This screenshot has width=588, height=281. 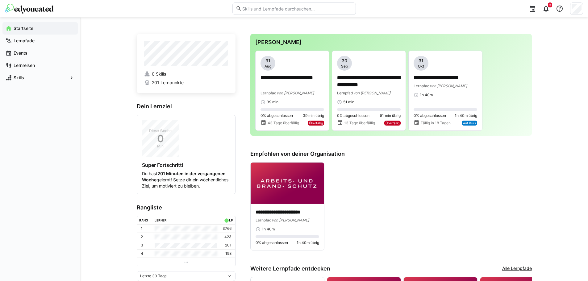 I want to click on p: Du hast gelernt! Setze dir ein wöchentliches Ziel, um motiviert zu bleiben., so click(x=186, y=180).